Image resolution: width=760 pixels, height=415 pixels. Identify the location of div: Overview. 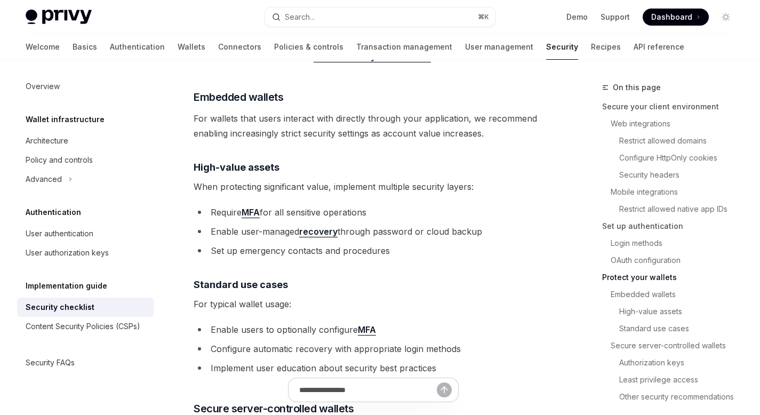
(43, 86).